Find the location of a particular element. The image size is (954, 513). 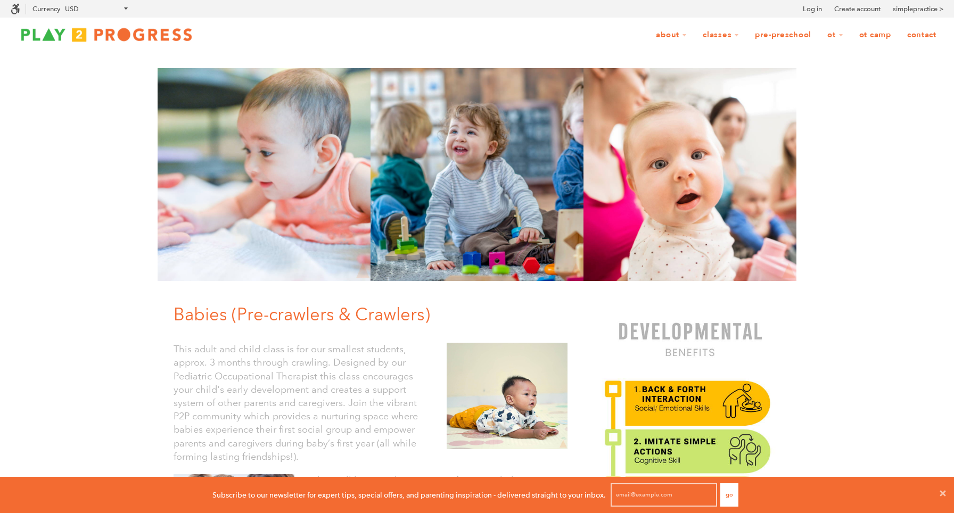

a: Pre-Preschool is located at coordinates (783, 35).